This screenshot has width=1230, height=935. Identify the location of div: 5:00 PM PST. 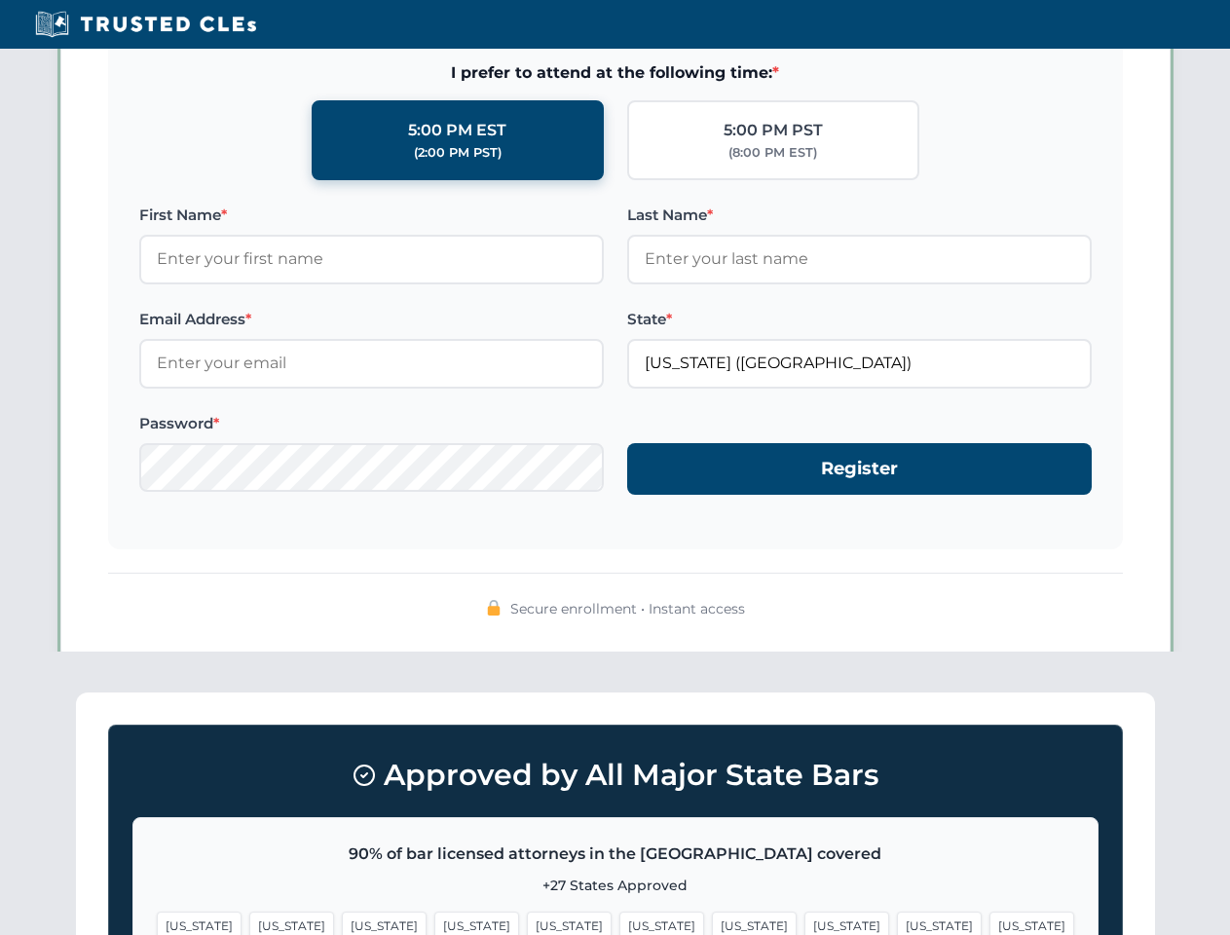
(773, 130).